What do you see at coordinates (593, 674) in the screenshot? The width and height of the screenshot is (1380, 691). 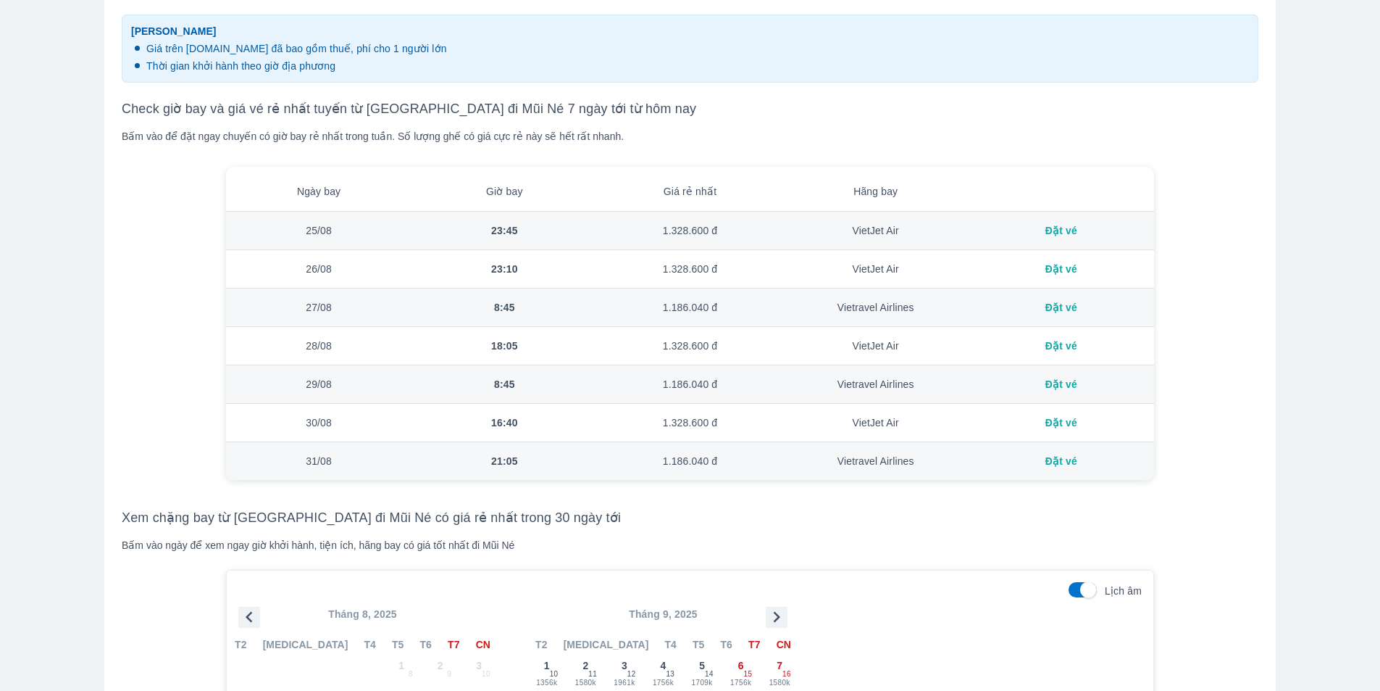 I see `span: 11` at bounding box center [593, 674].